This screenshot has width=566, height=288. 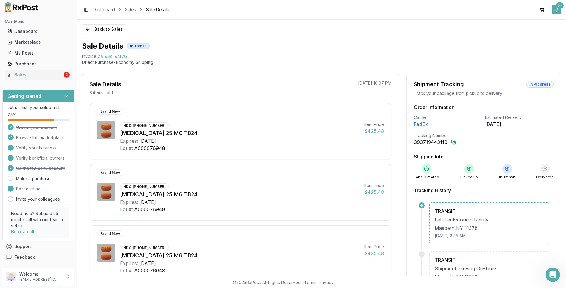 What do you see at coordinates (38, 53) in the screenshot?
I see `div: My Posts` at bounding box center [38, 53].